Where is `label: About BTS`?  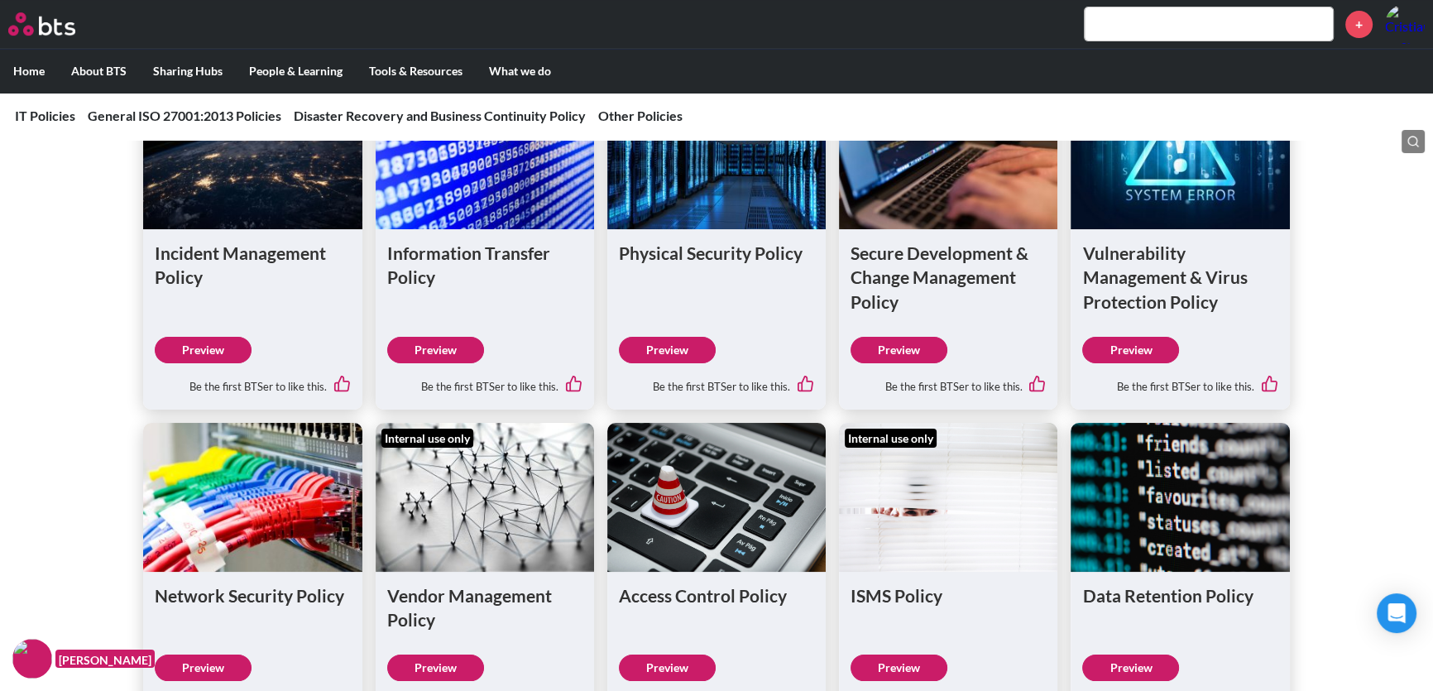 label: About BTS is located at coordinates (98, 71).